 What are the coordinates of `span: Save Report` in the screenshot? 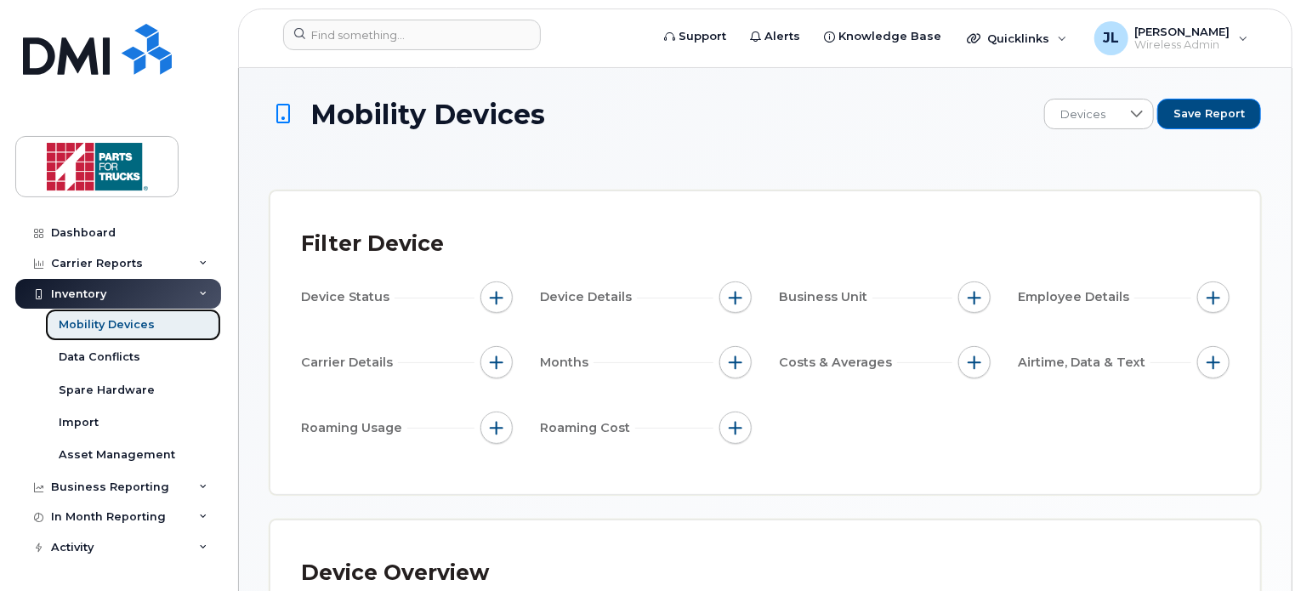 It's located at (1209, 114).